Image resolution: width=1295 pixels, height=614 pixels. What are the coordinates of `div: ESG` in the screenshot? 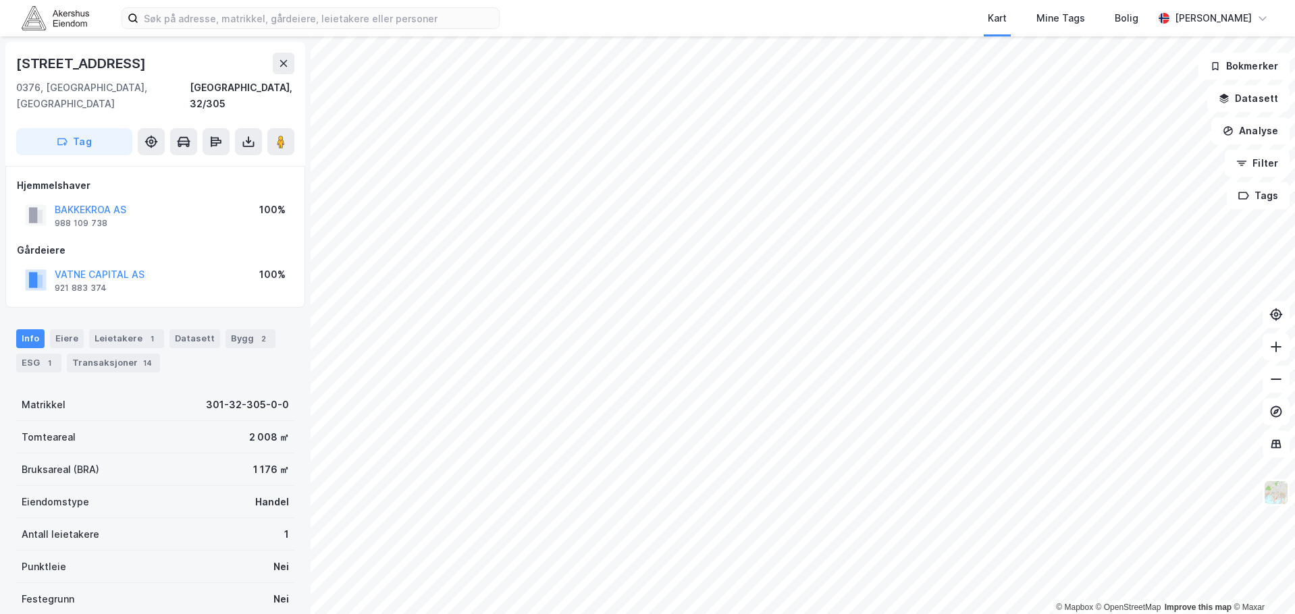 It's located at (38, 363).